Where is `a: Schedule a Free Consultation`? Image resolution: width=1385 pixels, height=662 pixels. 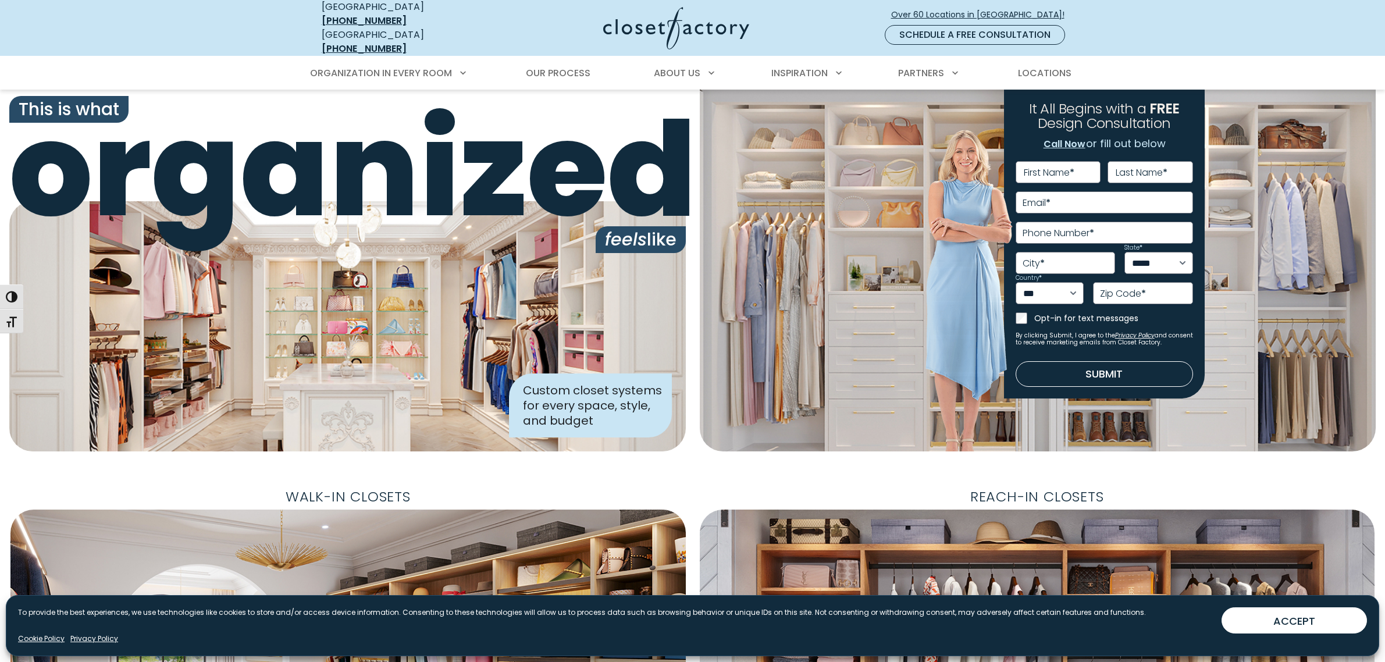
a: Schedule a Free Consultation is located at coordinates (975, 35).